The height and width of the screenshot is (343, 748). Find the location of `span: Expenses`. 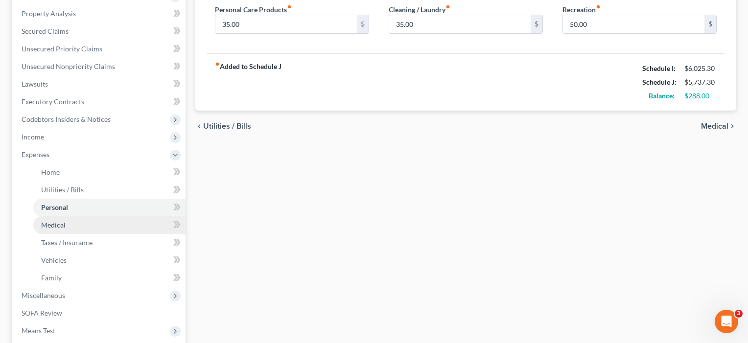

span: Expenses is located at coordinates (35, 154).